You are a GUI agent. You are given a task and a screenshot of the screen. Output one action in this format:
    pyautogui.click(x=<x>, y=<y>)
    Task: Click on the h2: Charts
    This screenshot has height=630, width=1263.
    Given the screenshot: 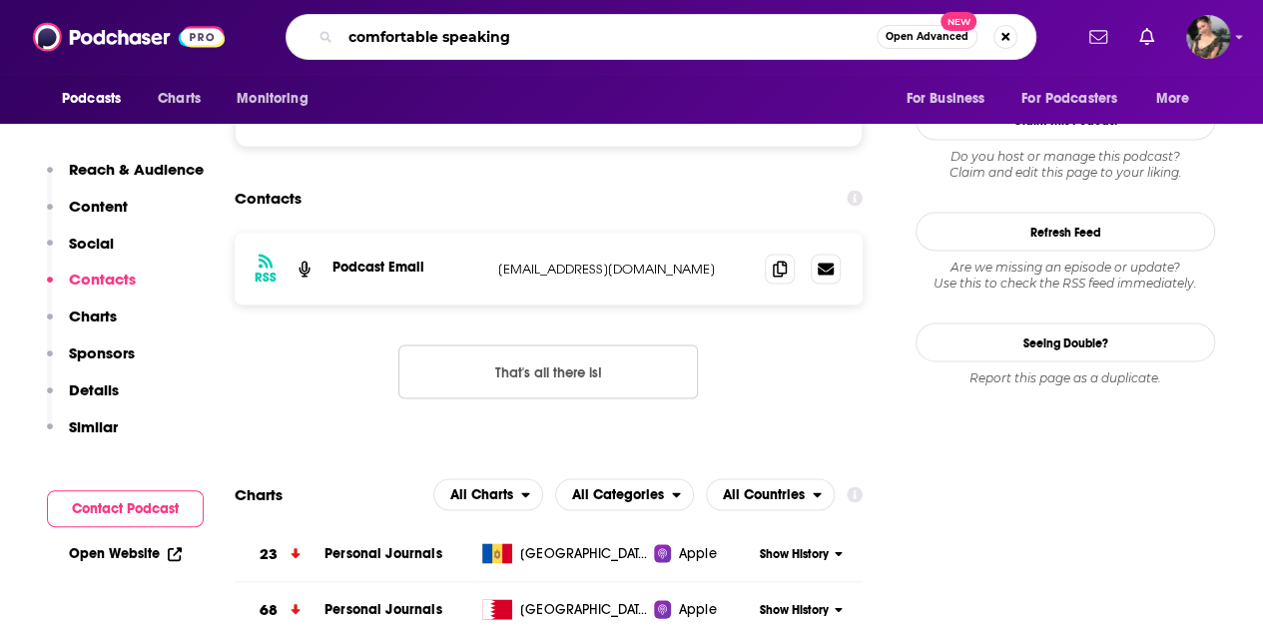 What is the action you would take?
    pyautogui.click(x=259, y=493)
    